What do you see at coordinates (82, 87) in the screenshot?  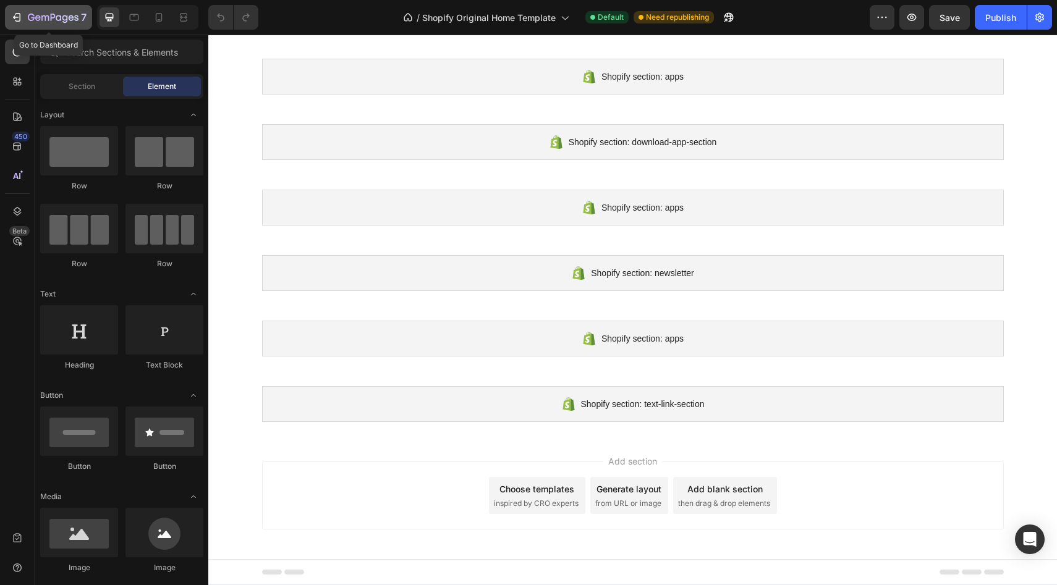 I see `span: Section` at bounding box center [82, 87].